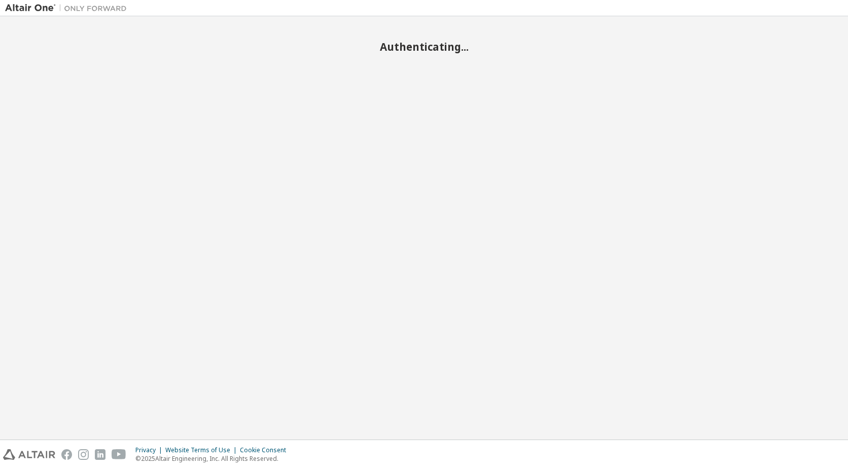  I want to click on img: Altair One, so click(68, 8).